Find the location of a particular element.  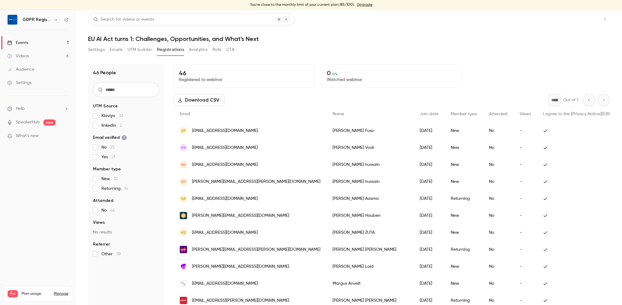

span: Returning is located at coordinates (115, 189).